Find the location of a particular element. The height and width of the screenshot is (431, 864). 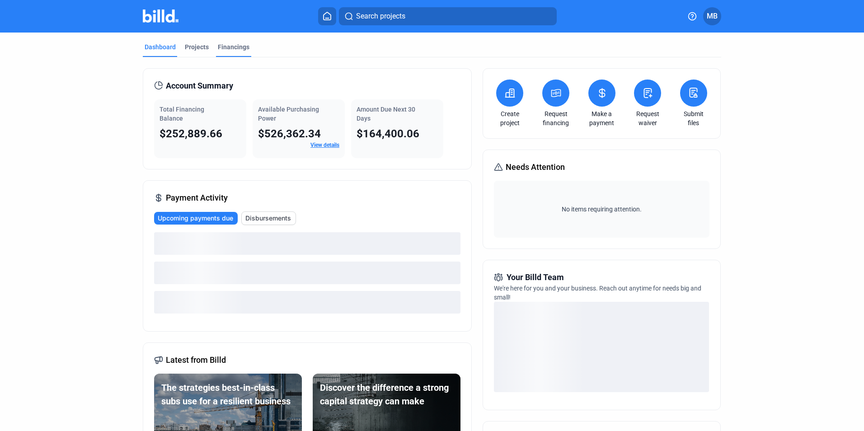

span: $526,362.34 is located at coordinates (289, 134).